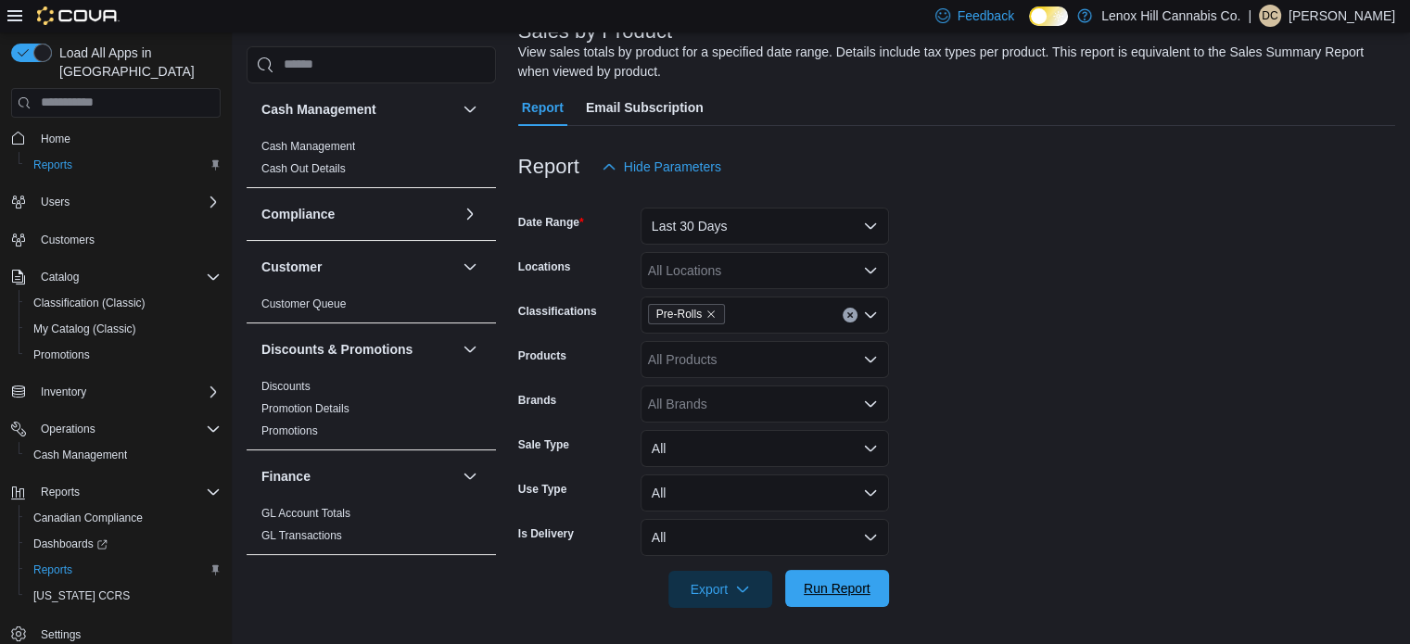 Image resolution: width=1410 pixels, height=644 pixels. Describe the element at coordinates (303, 304) in the screenshot. I see `span: Customer Queue` at that location.